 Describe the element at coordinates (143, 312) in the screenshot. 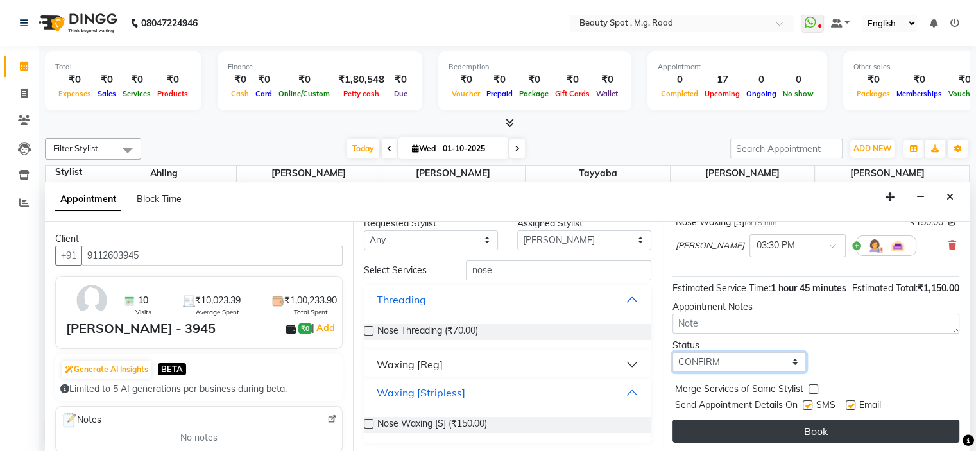

I see `span: Visits` at that location.